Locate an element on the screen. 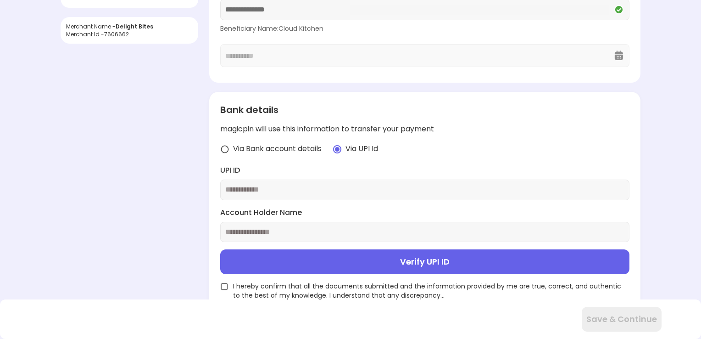  div: Merchant Name - is located at coordinates (129, 26).